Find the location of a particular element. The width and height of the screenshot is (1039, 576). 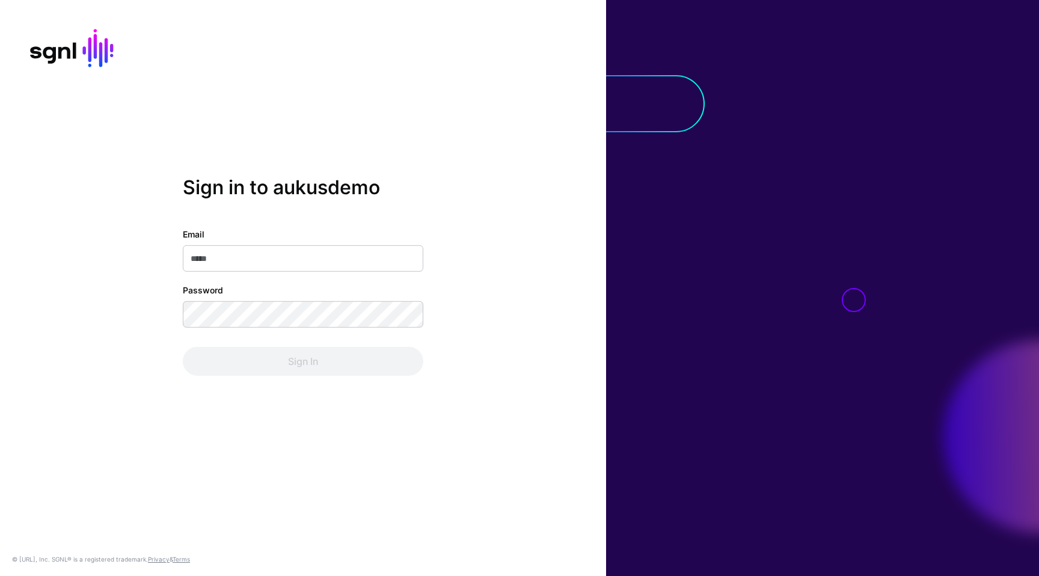

a: Privacy is located at coordinates (159, 559).